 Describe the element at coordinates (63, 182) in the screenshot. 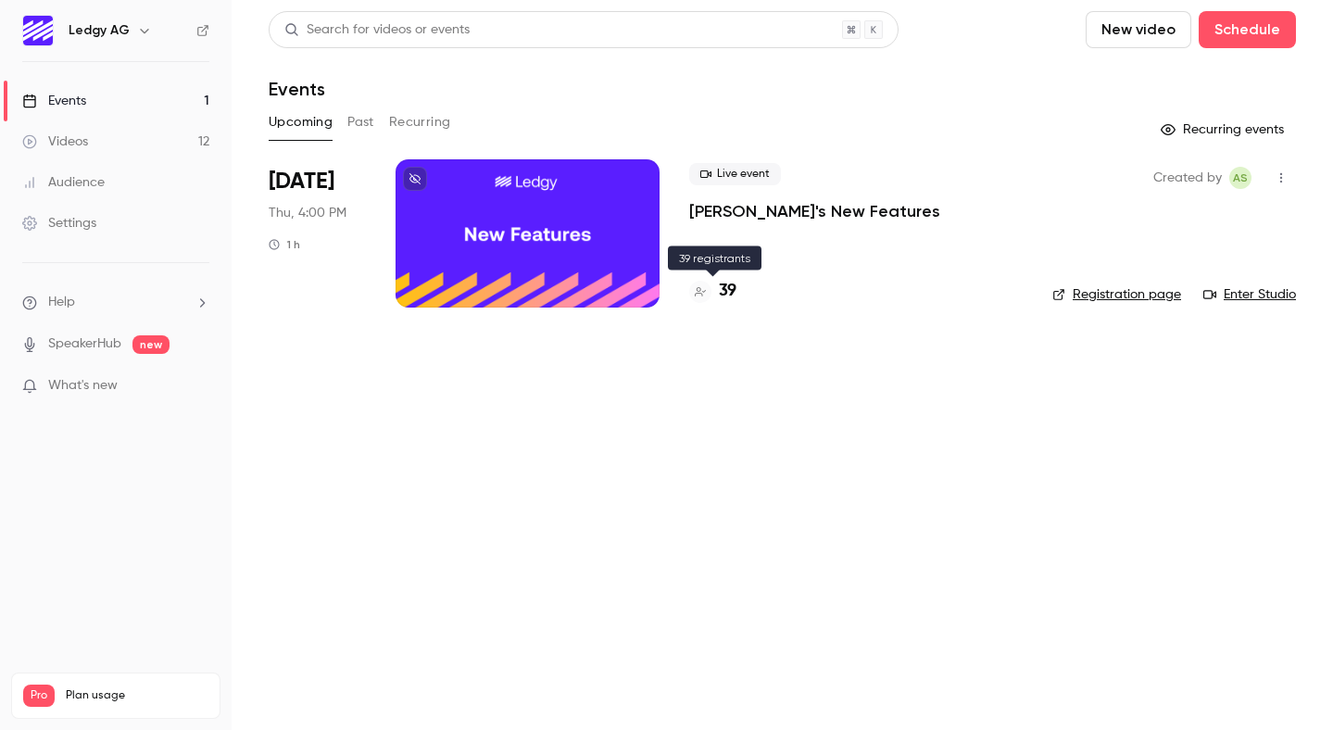

I see `div: Audience` at that location.